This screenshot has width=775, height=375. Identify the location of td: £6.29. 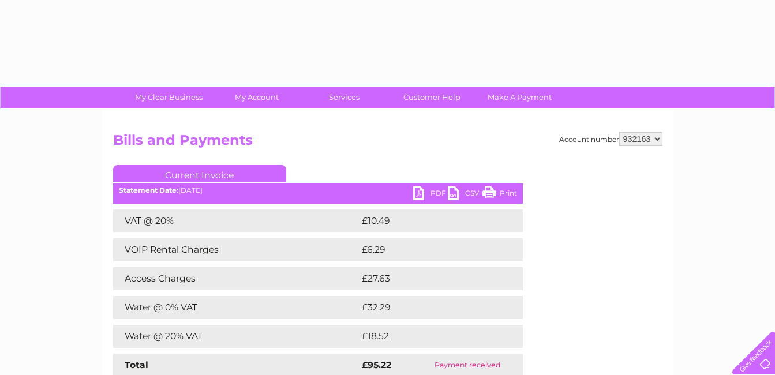
(427, 250).